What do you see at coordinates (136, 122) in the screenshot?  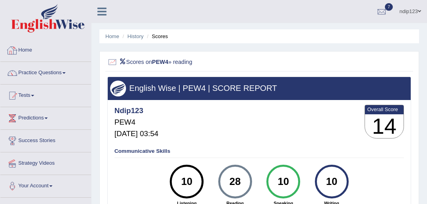 I see `h5: PEW4` at bounding box center [136, 122].